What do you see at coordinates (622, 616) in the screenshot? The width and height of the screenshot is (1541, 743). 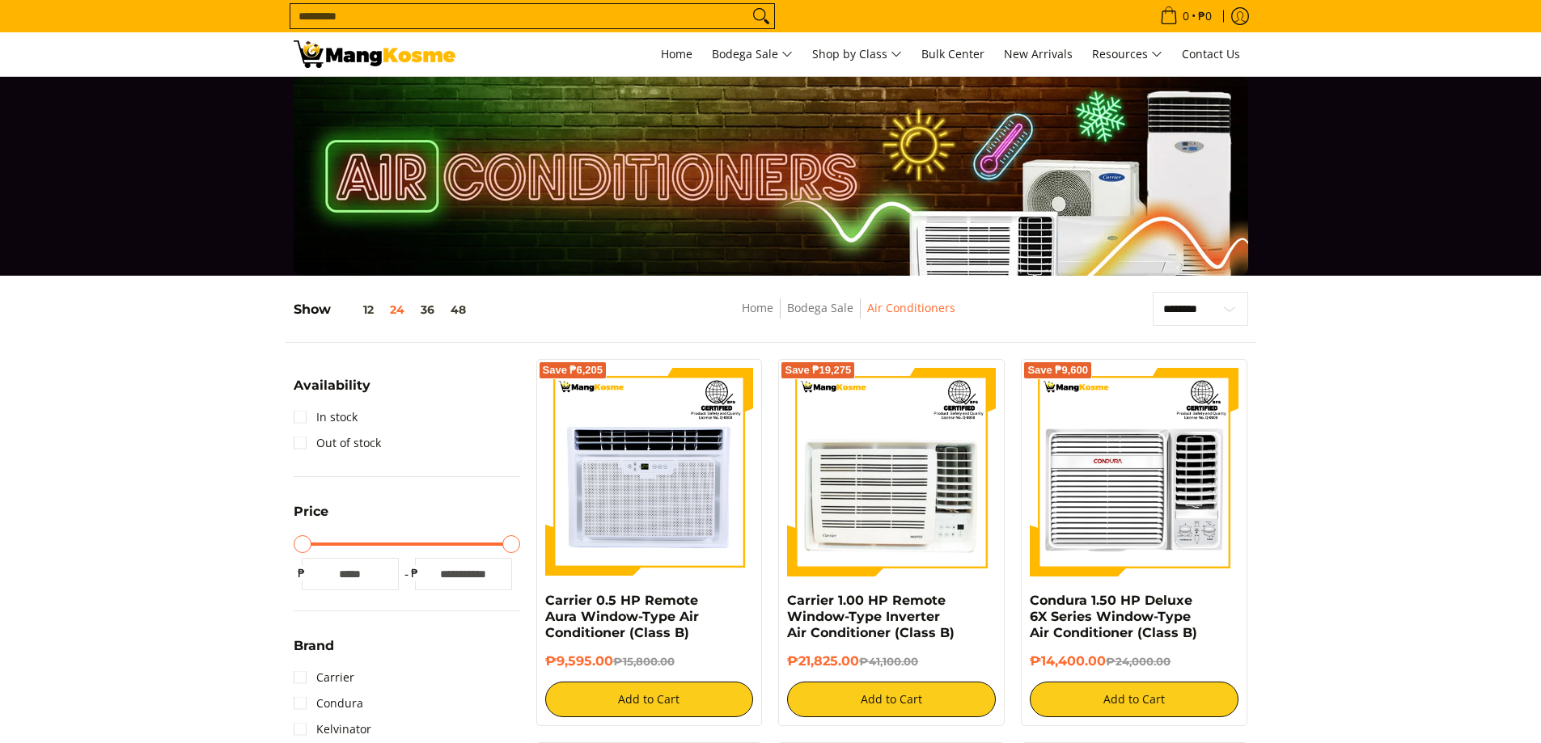 I see `a: Carrier 0.5 HP Remote Aura Window-Type Air Conditioner (Class B)` at bounding box center [622, 616].